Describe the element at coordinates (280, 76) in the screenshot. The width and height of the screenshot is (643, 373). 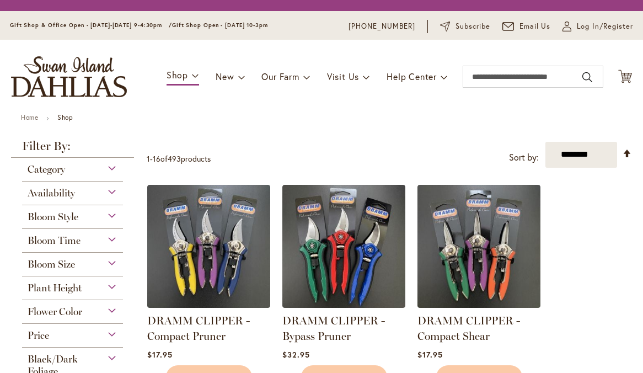
I see `span: Our Farm` at that location.